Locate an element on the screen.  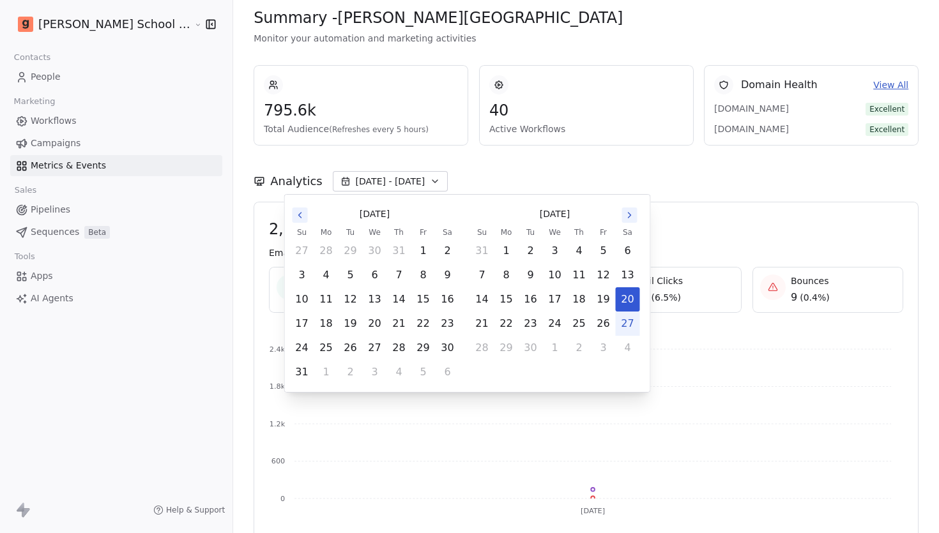
span: Tools is located at coordinates (24, 257).